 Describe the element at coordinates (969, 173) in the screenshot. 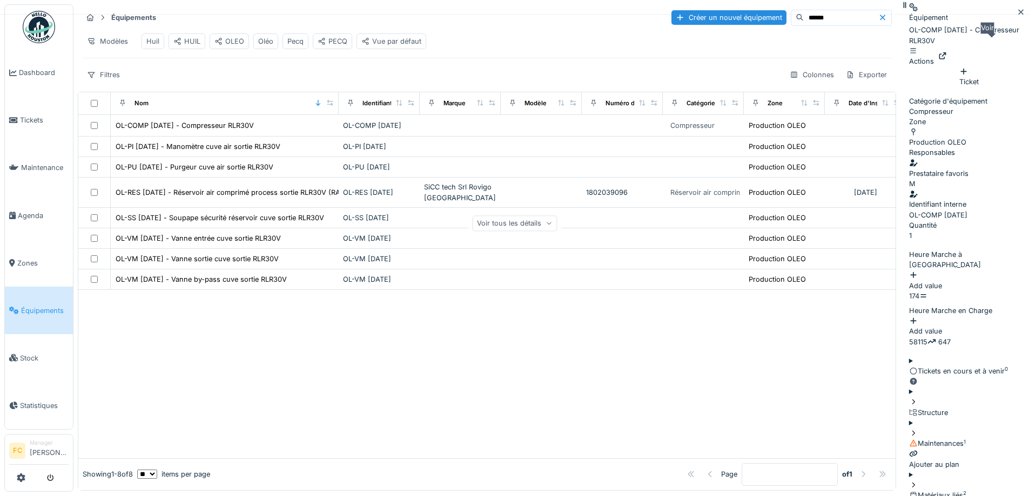

I see `div: Prestataire favoris` at that location.